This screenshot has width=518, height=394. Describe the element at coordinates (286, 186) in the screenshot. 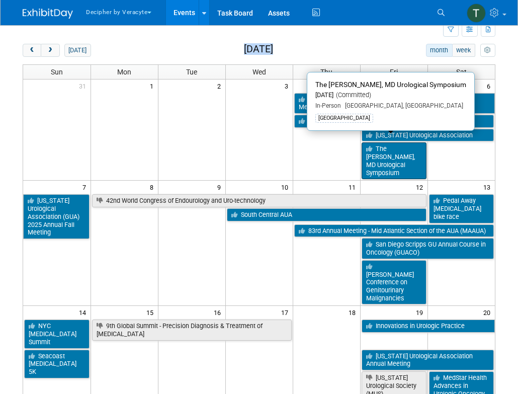

I see `span: 10` at that location.